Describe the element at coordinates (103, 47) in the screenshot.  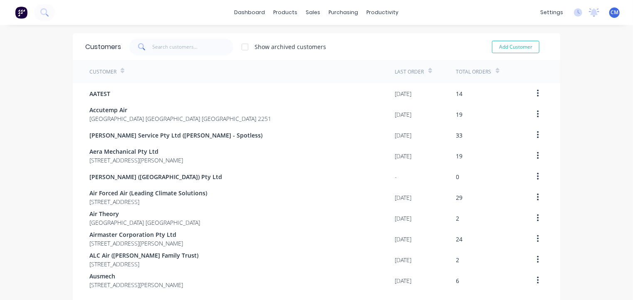
I see `div: Customers` at that location.